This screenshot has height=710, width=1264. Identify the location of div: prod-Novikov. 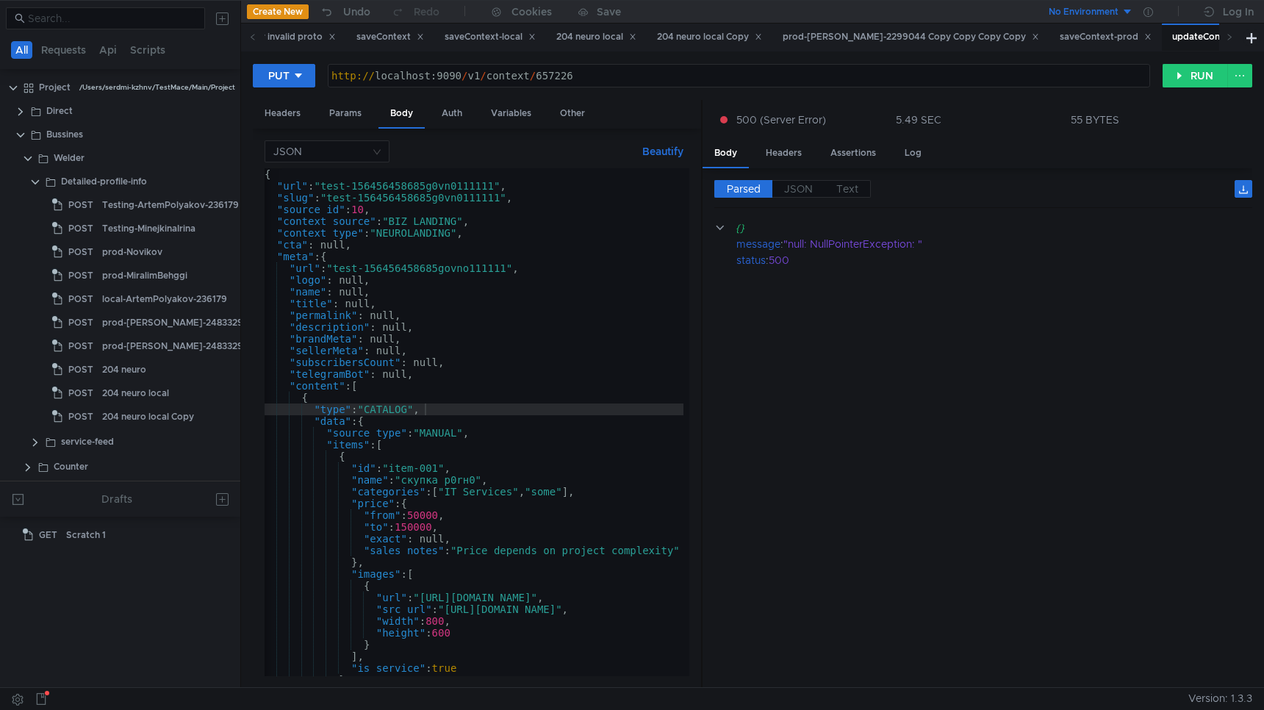
(132, 252).